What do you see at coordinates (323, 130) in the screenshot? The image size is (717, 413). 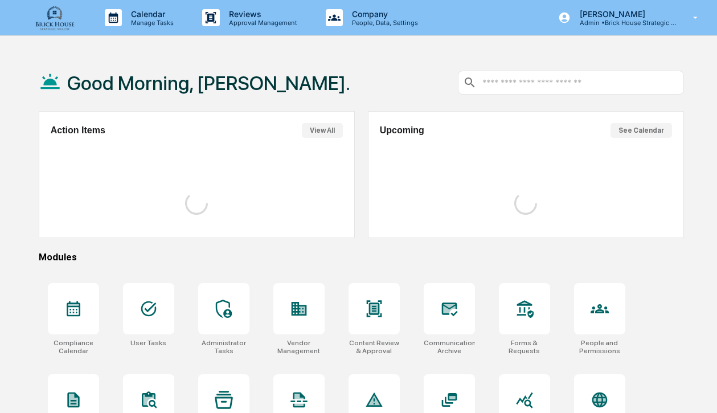 I see `a: View All` at bounding box center [323, 130].